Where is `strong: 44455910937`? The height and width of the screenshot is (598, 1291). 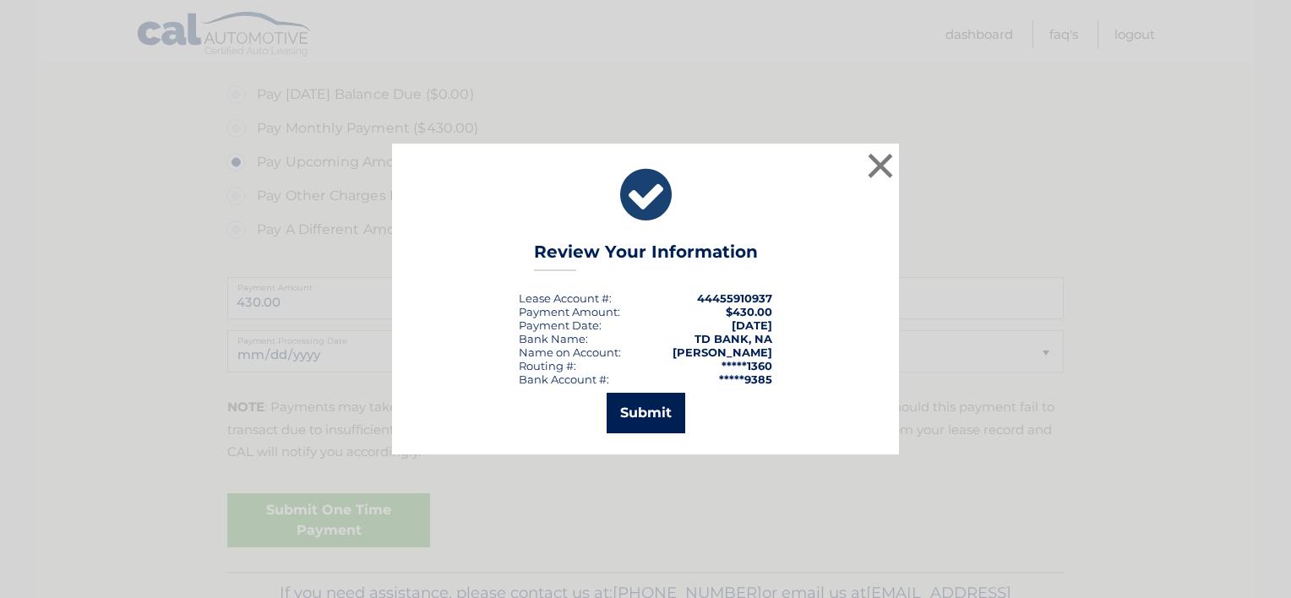
strong: 44455910937 is located at coordinates (734, 298).